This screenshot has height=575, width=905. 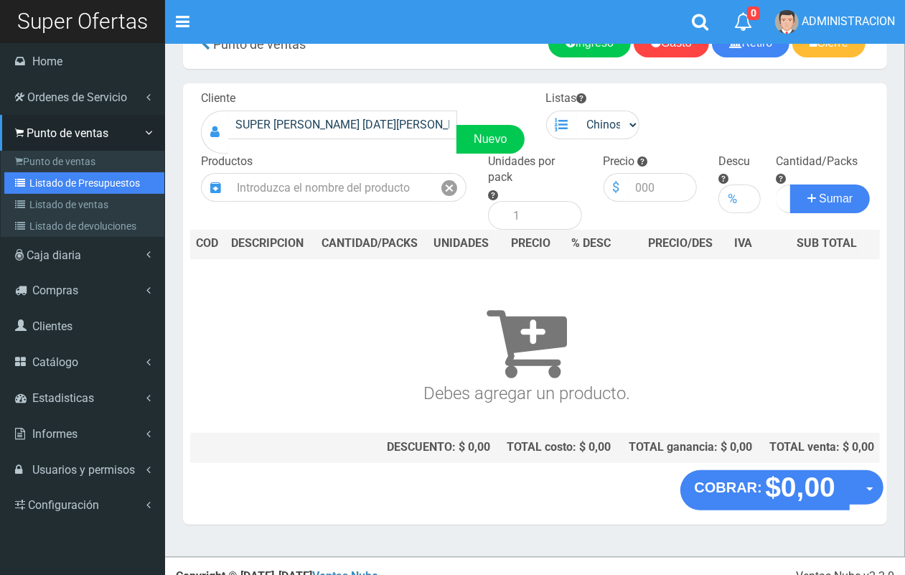 What do you see at coordinates (830, 199) in the screenshot?
I see `button: Sumar` at bounding box center [830, 199].